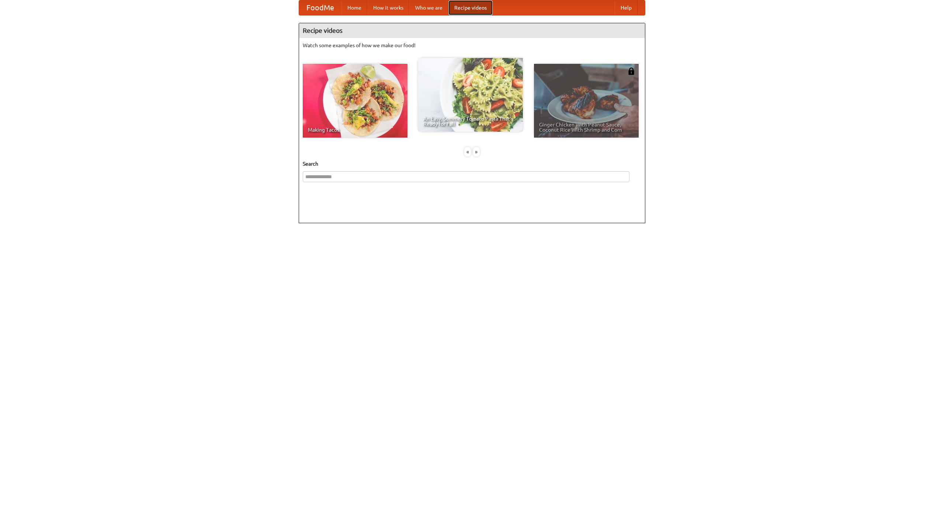  I want to click on img: 483408.png, so click(631, 71).